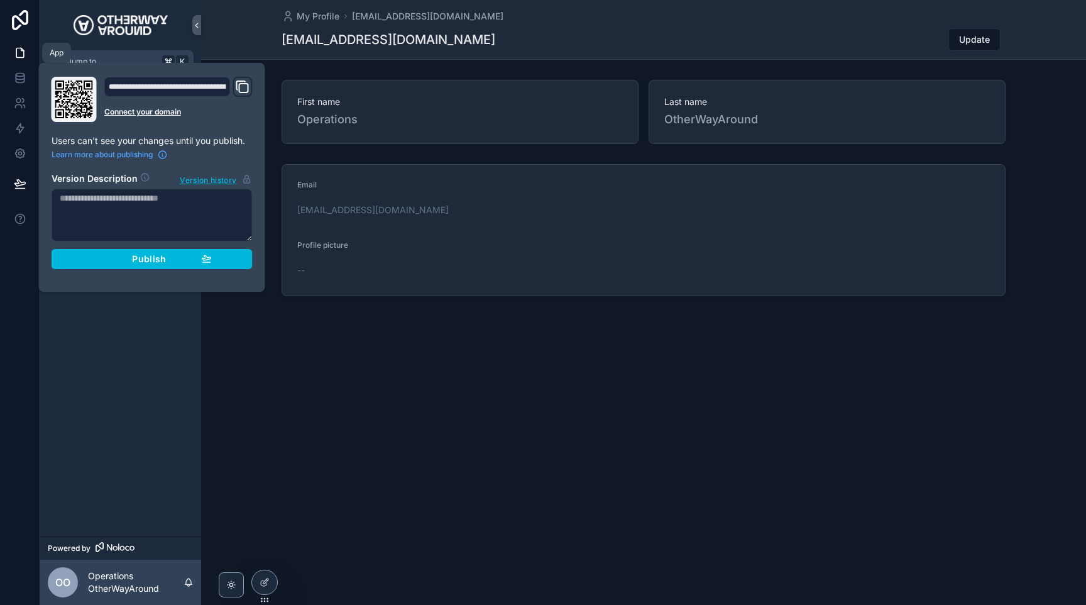 The height and width of the screenshot is (605, 1086). What do you see at coordinates (307, 184) in the screenshot?
I see `span: Email` at bounding box center [307, 184].